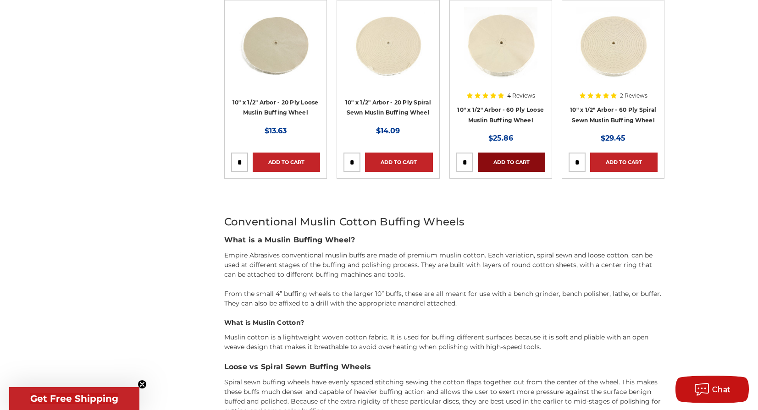 The image size is (758, 410). I want to click on span: 2 Reviews, so click(634, 96).